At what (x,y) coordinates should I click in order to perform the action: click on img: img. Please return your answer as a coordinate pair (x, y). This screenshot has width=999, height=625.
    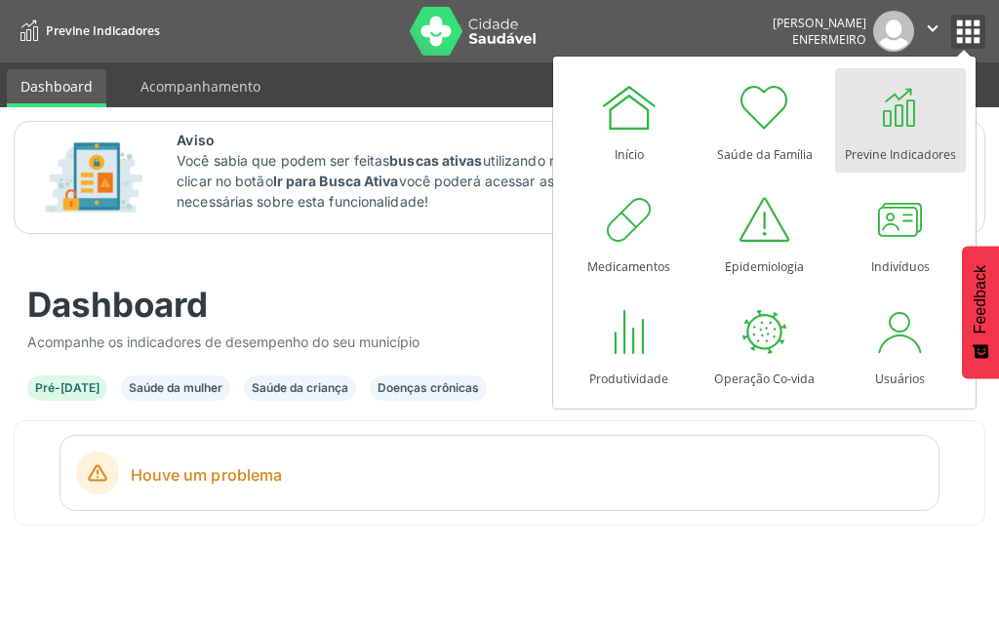
    Looking at the image, I should click on (894, 31).